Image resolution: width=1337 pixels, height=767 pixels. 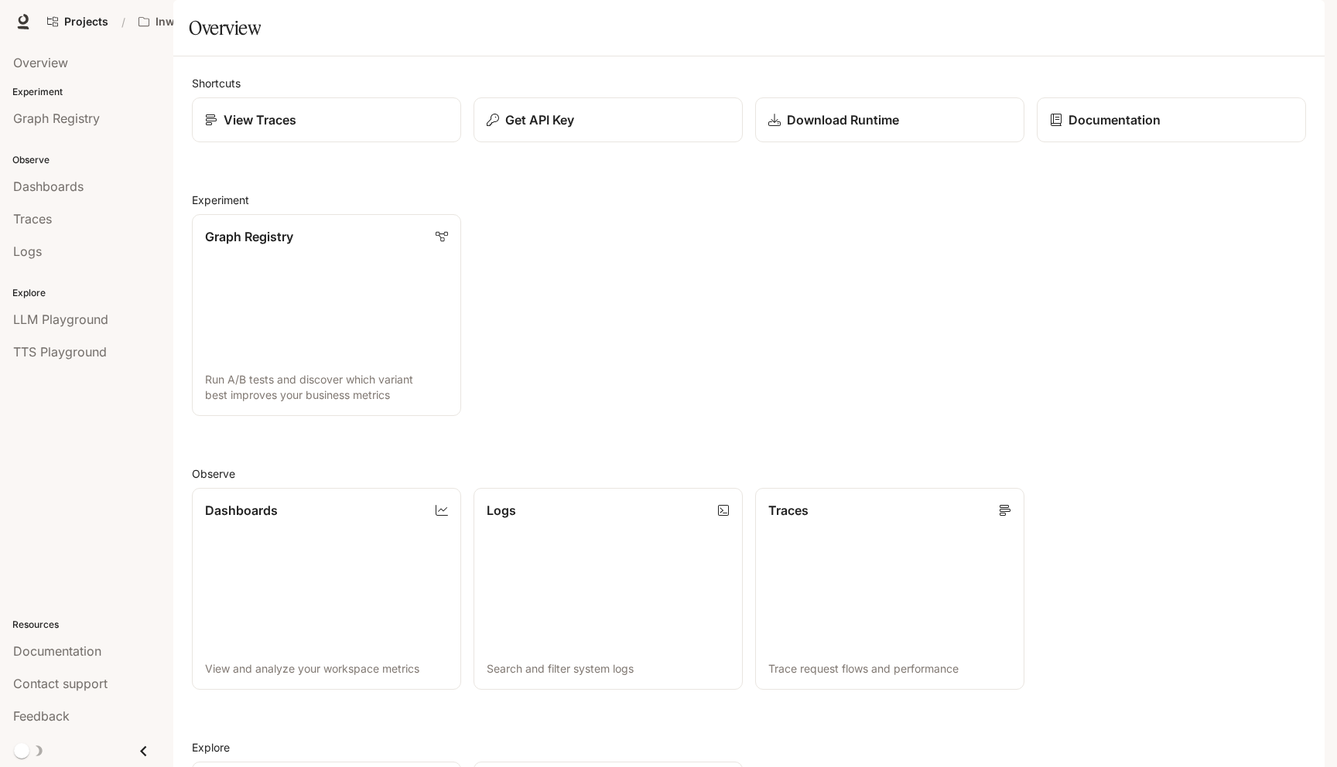 What do you see at coordinates (326, 589) in the screenshot?
I see `a: DashboardsView and analyze your workspace metrics` at bounding box center [326, 589].